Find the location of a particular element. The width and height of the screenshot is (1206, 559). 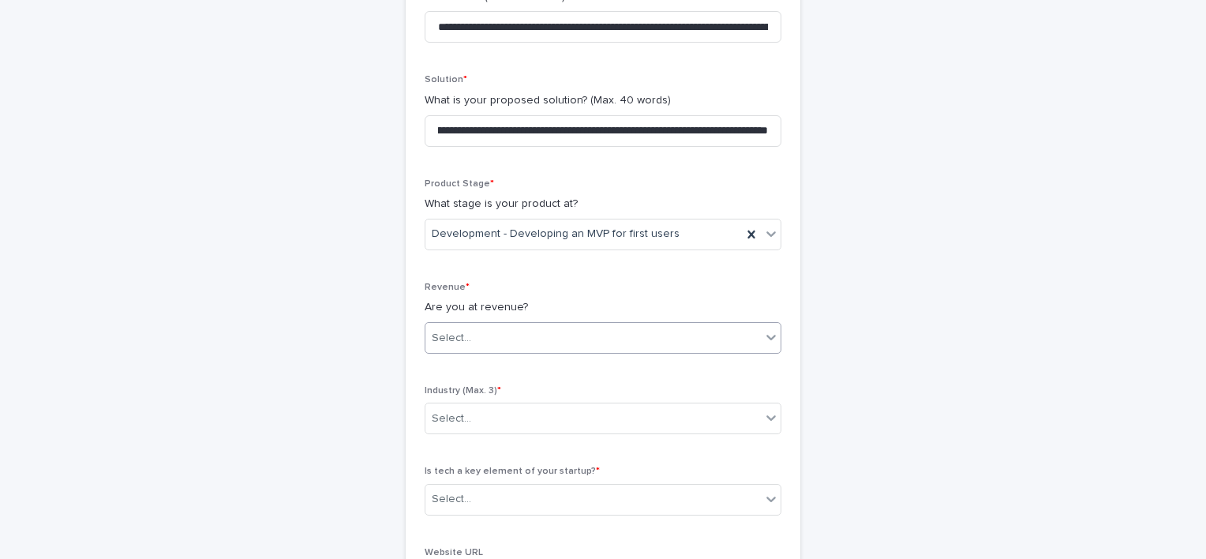

p: Are you at revenue? is located at coordinates (603, 307).